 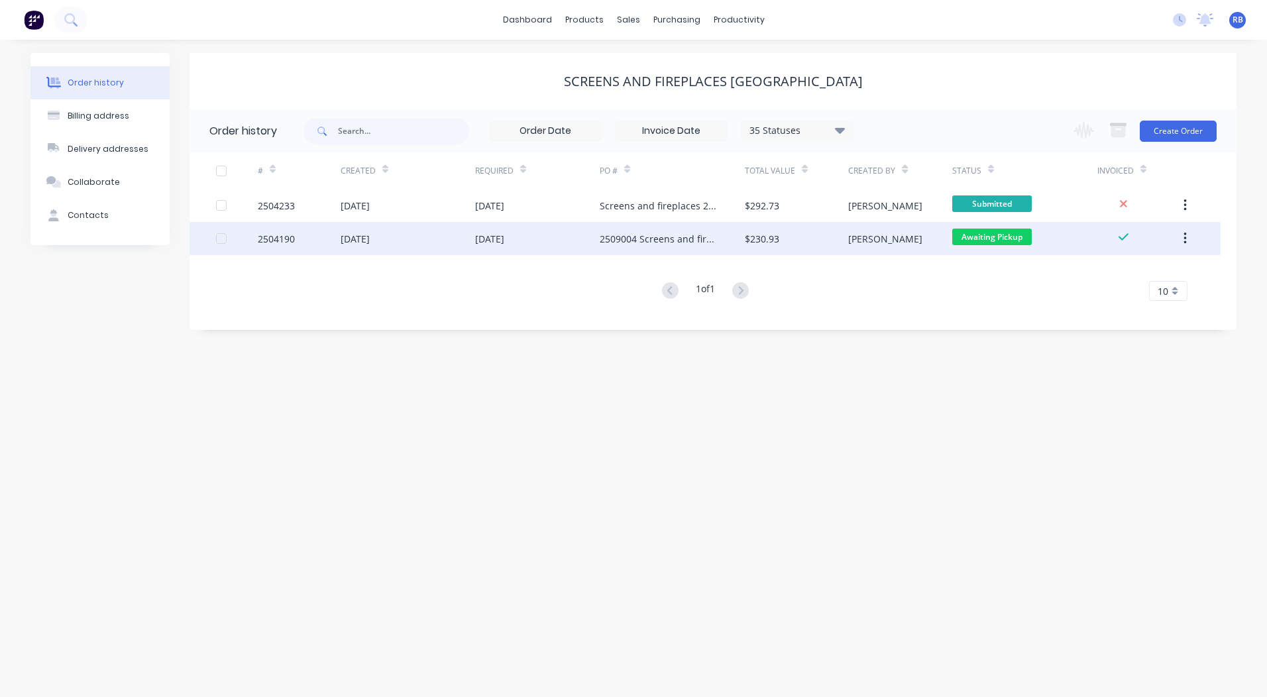 I want to click on div: 2504233, so click(x=276, y=205).